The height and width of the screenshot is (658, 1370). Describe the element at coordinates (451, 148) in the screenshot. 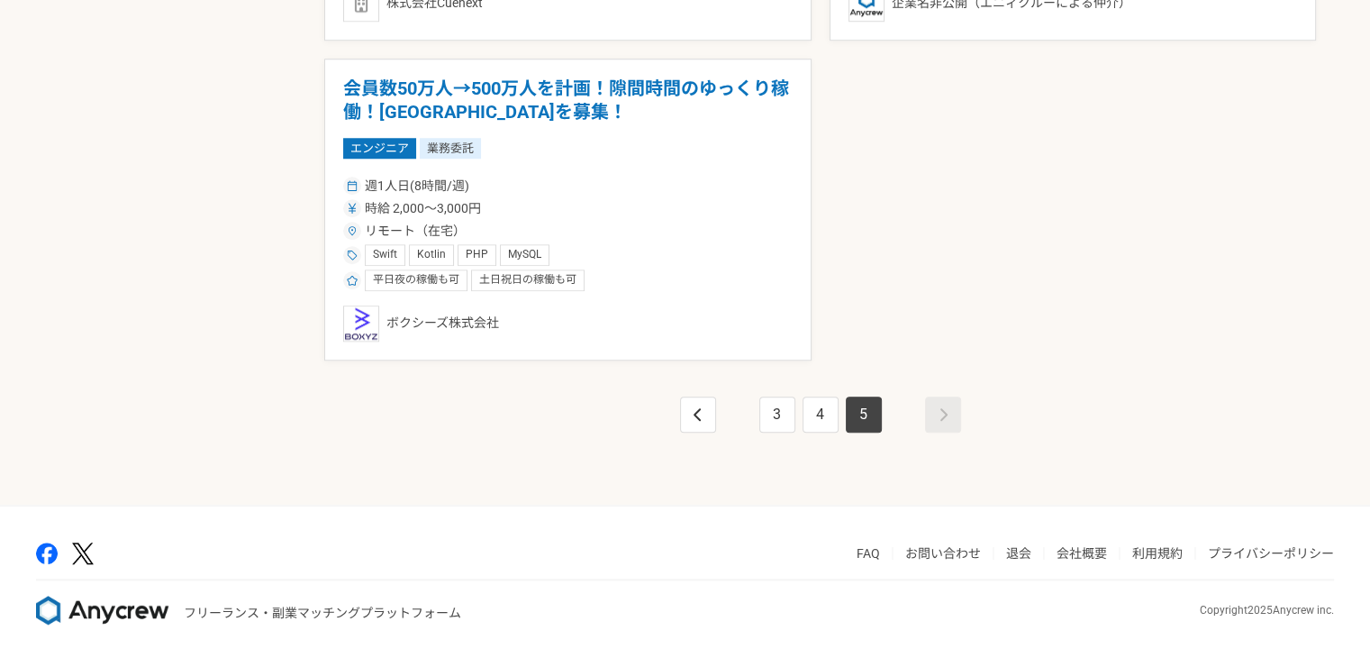

I see `span: 業務委託` at that location.